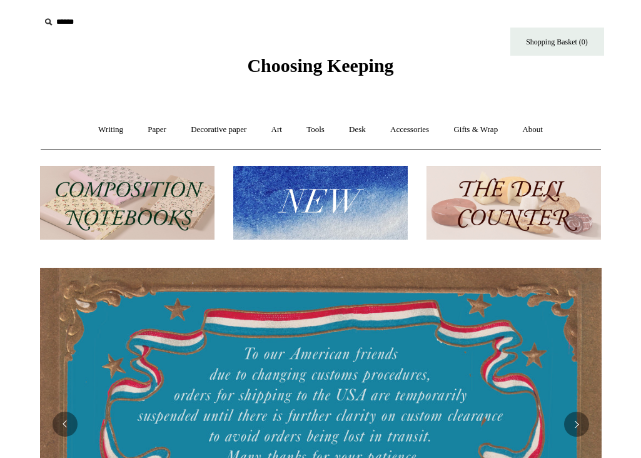  What do you see at coordinates (320, 203) in the screenshot?
I see `img: New.jpg__PID:f73bdf93-380a-4a35-bcfe-7823039498e1` at bounding box center [320, 203].